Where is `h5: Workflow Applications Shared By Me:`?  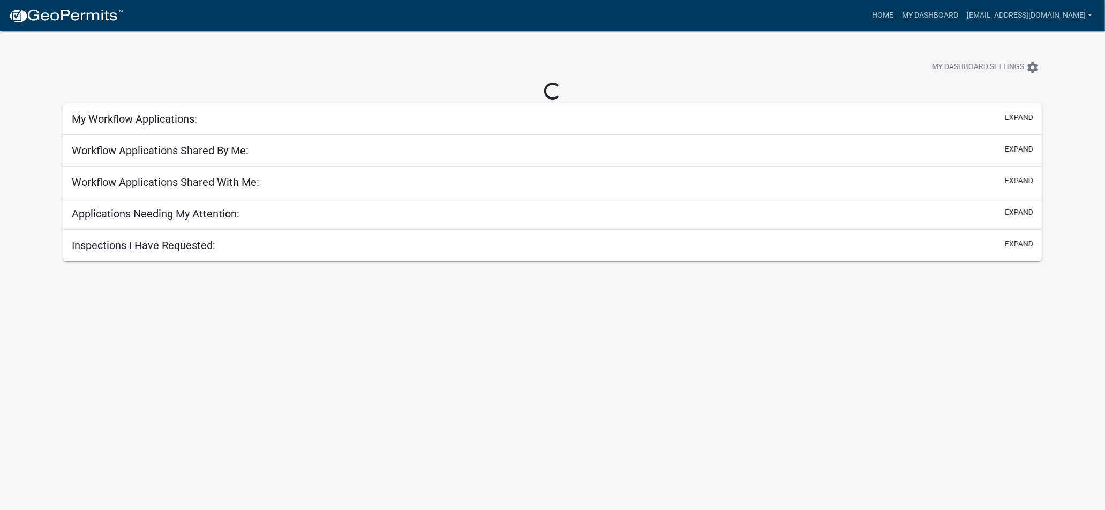
h5: Workflow Applications Shared By Me: is located at coordinates (160, 151).